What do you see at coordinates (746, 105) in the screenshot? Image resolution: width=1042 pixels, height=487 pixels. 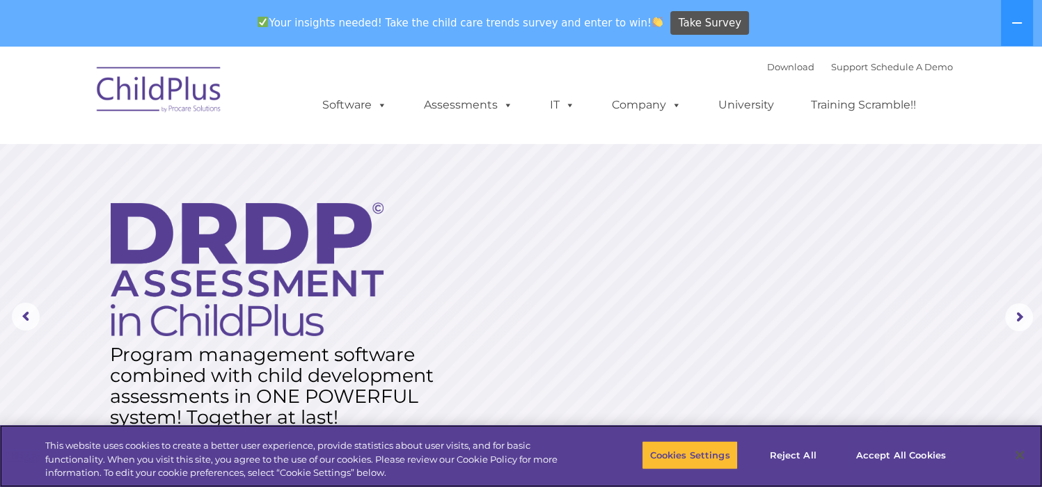 I see `a: University` at bounding box center [746, 105].